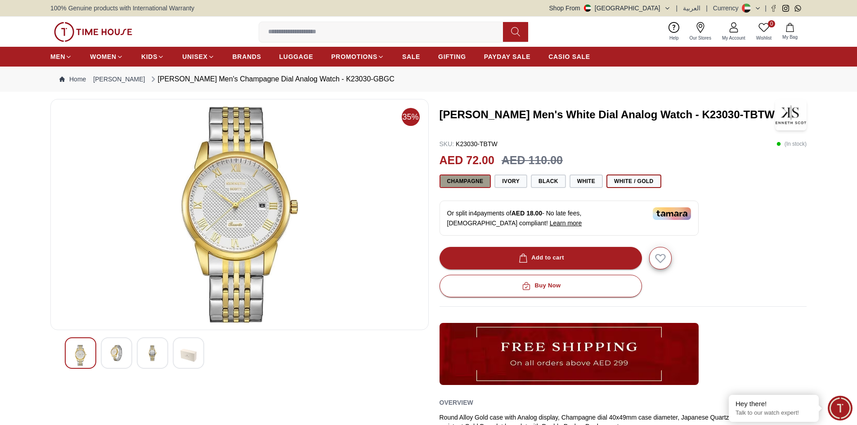  I want to click on span: UNISEX, so click(195, 57).